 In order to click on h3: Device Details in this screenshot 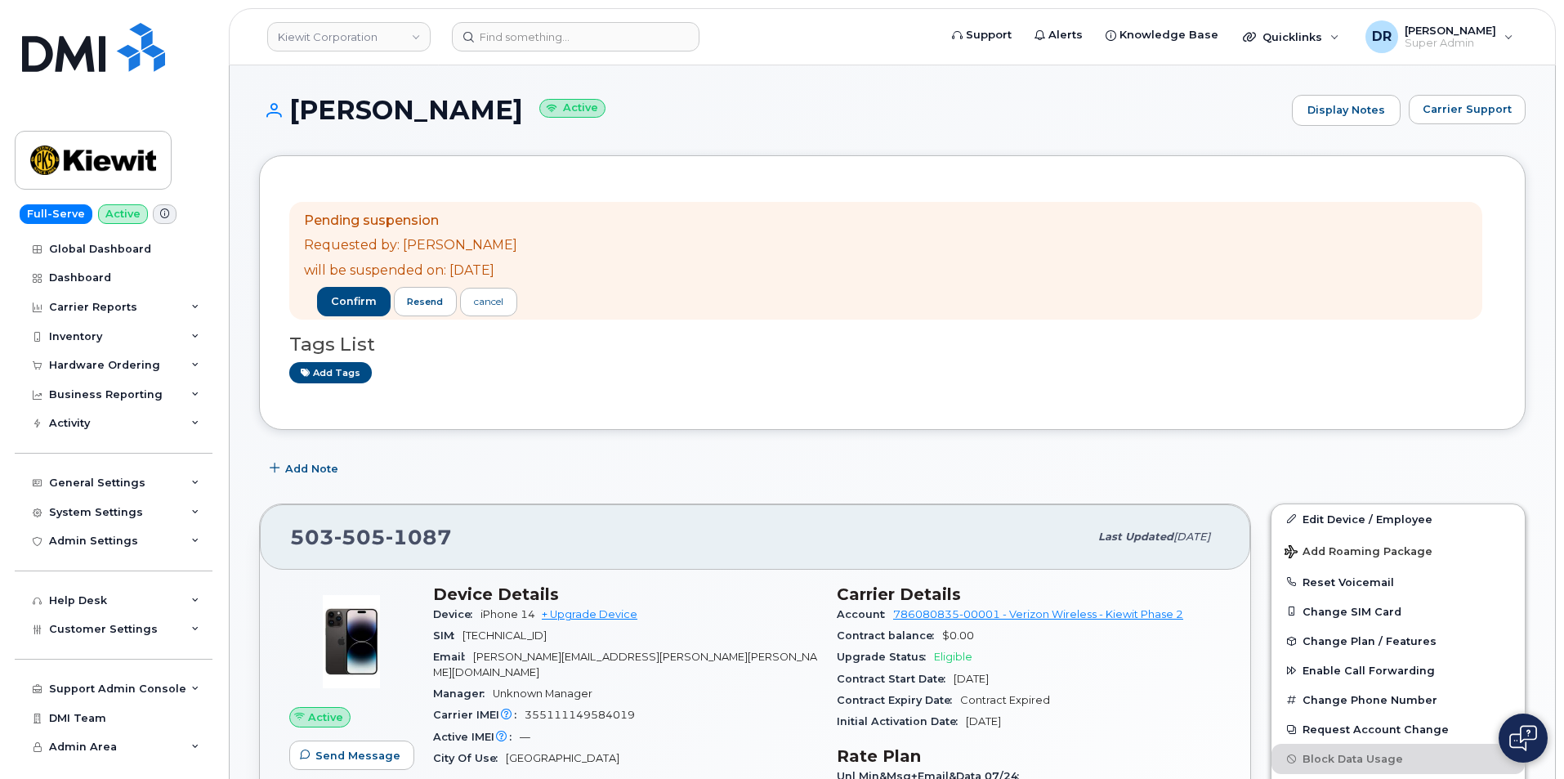, I will do `click(625, 594)`.